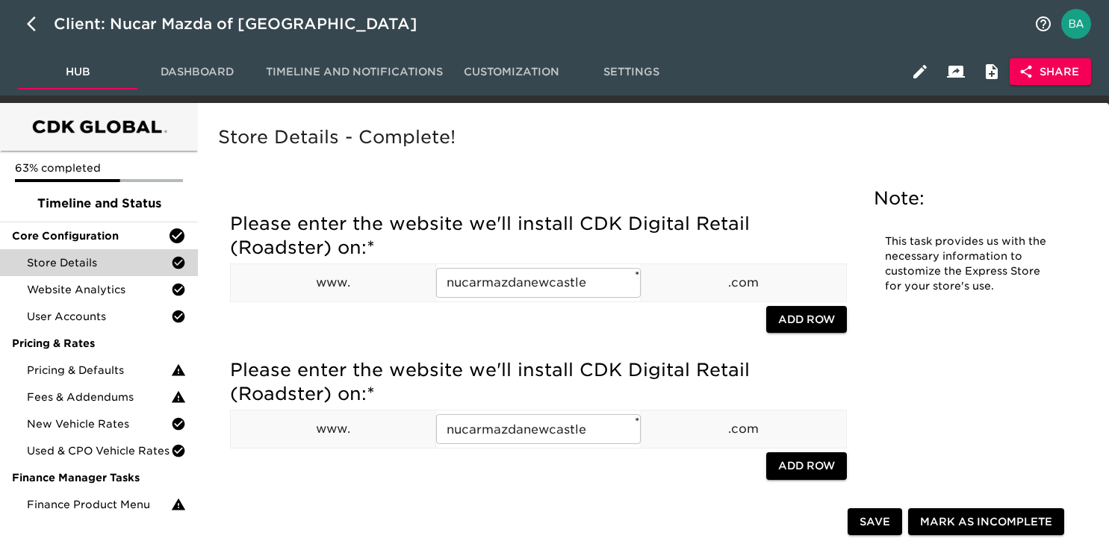 Image resolution: width=1109 pixels, height=547 pixels. Describe the element at coordinates (99, 424) in the screenshot. I see `span: New Vehicle Rates` at that location.